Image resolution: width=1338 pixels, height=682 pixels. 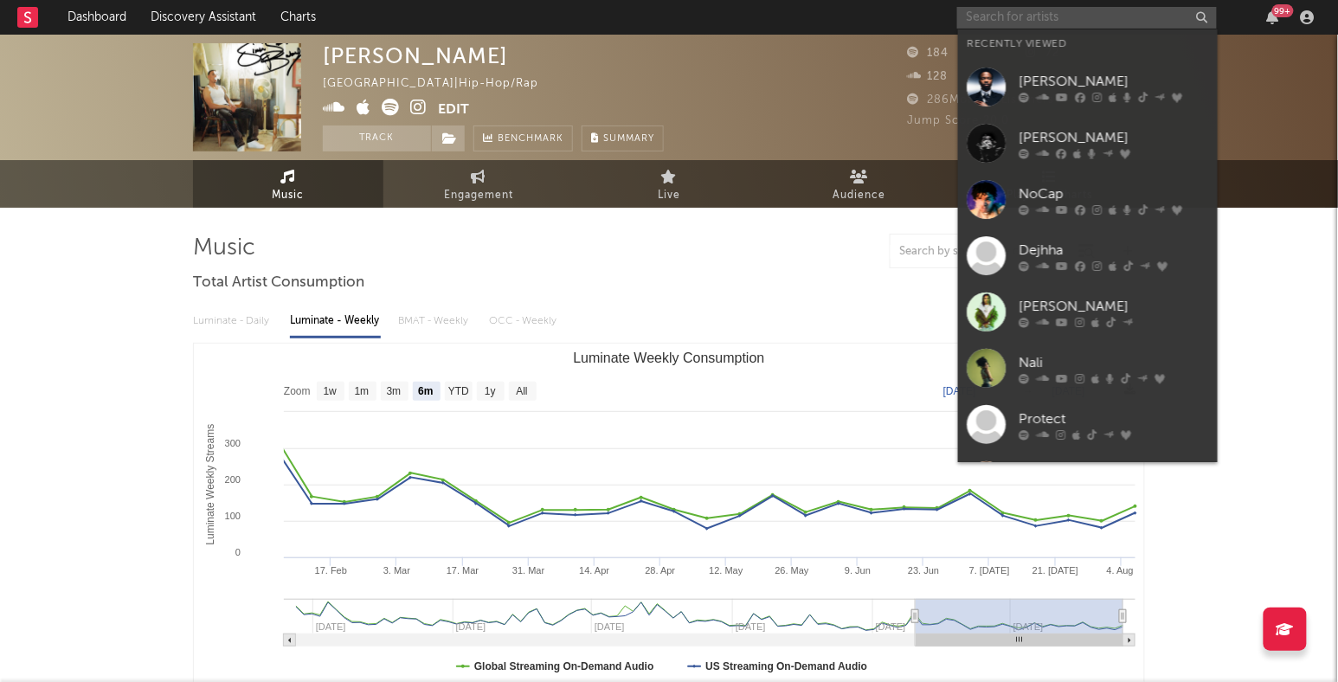 I want to click on text: Global Streaming On-Demand Audio, so click(x=564, y=666).